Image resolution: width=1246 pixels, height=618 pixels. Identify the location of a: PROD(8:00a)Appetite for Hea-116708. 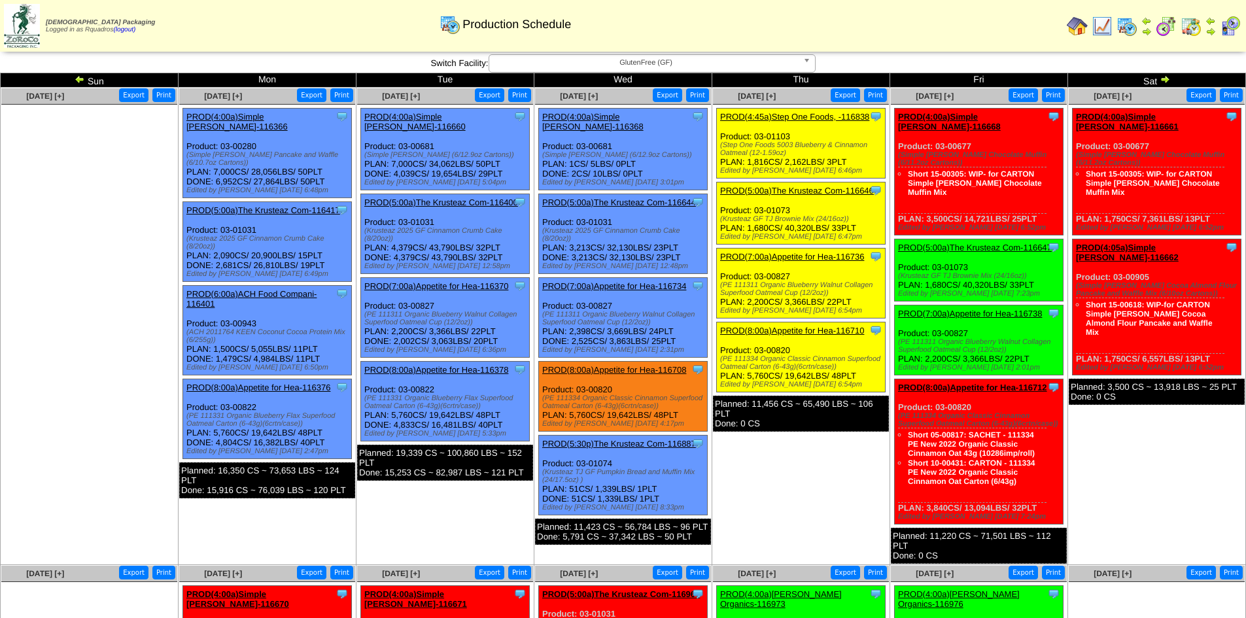
(614, 369).